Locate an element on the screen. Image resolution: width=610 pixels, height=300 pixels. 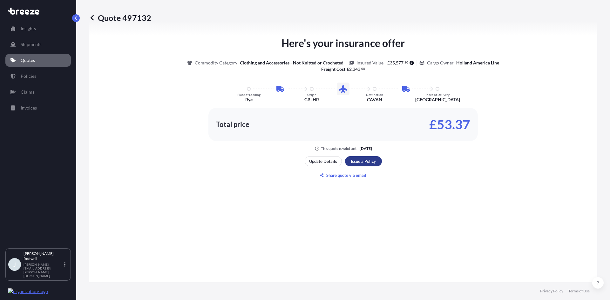
p: Place of Loading is located at coordinates (249, 95).